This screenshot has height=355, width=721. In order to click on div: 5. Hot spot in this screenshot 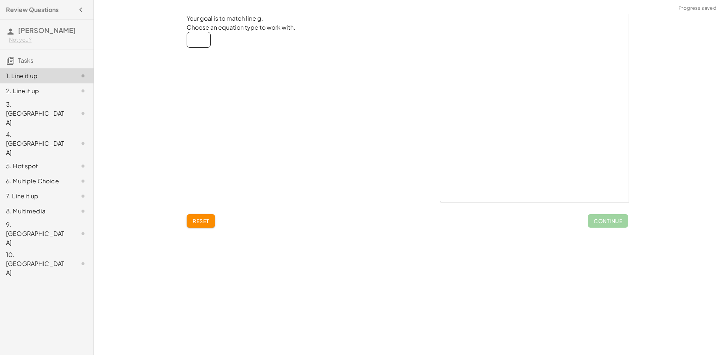, I will do `click(36, 166)`.